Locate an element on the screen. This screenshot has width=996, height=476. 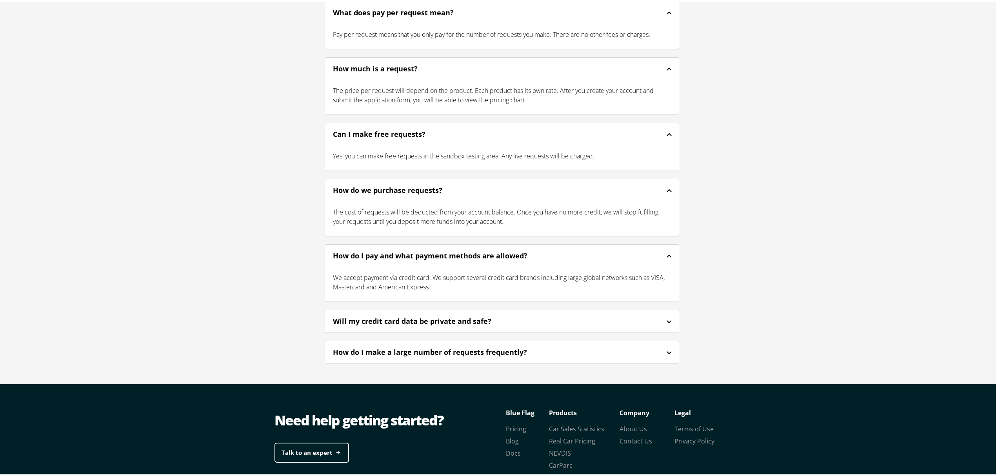
a: NEVDIS is located at coordinates (560, 451).